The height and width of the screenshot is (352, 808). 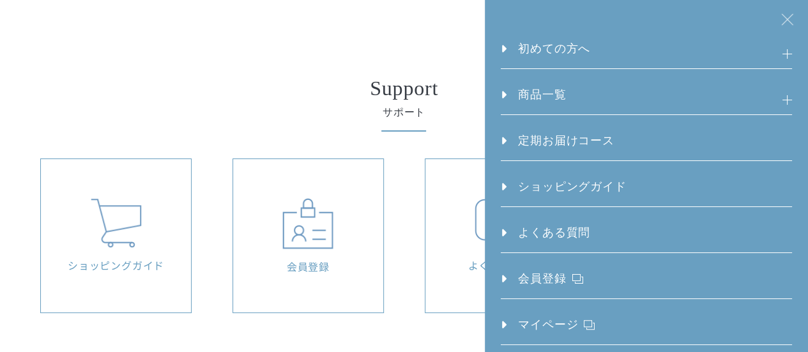 I want to click on h2: Support, so click(x=404, y=88).